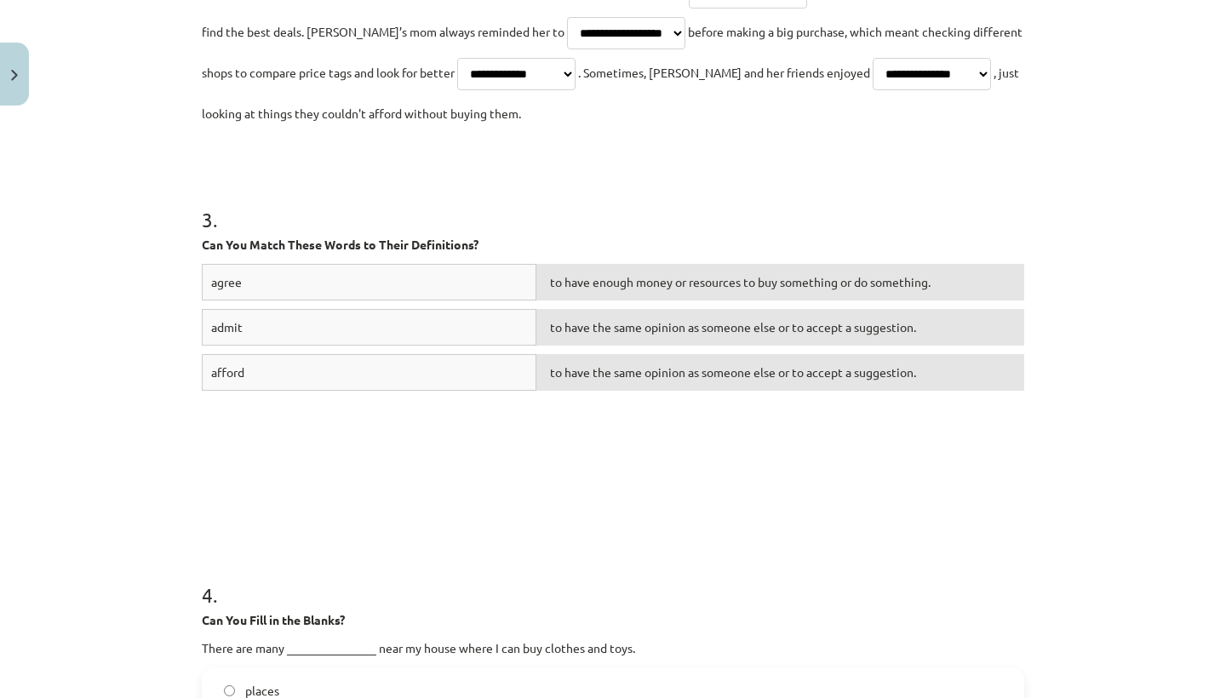 Image resolution: width=1226 pixels, height=698 pixels. Describe the element at coordinates (273, 620) in the screenshot. I see `strong: Can You Fill in the Blanks?` at that location.